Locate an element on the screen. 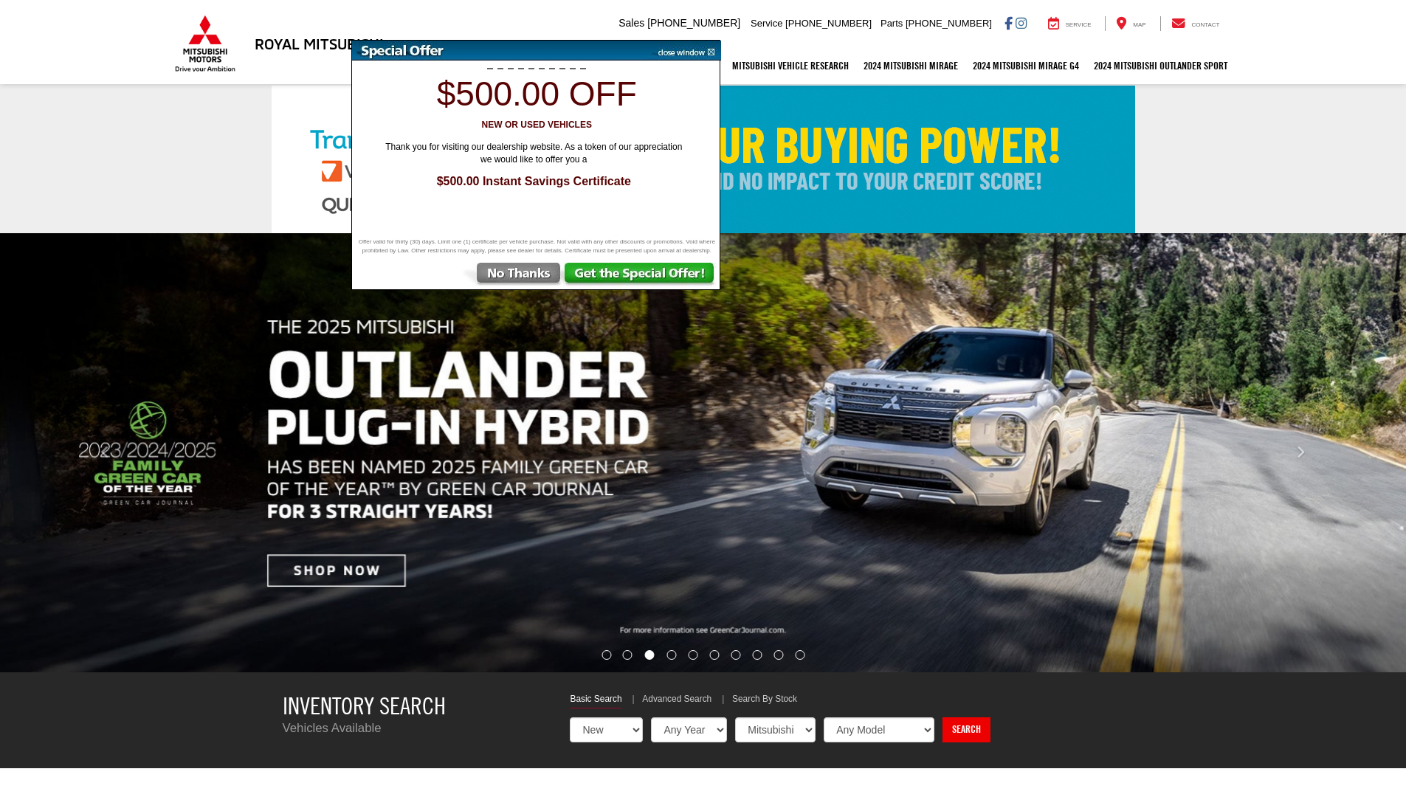 The image size is (1406, 797). img: No Thanks, Continue to Website is located at coordinates (511, 276).